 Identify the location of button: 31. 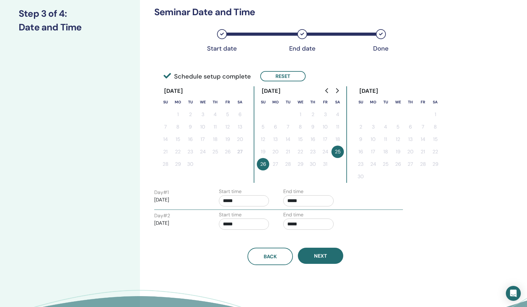
(325, 164).